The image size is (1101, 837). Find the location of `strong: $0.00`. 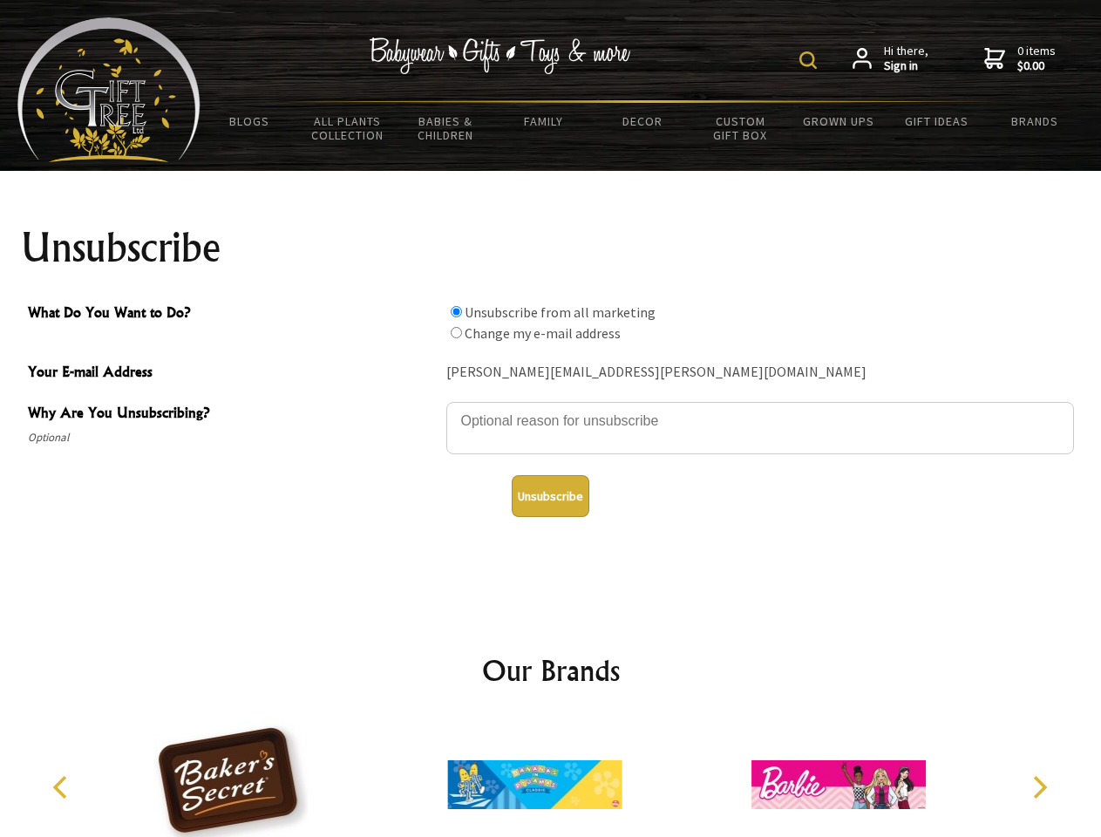

strong: $0.00 is located at coordinates (1037, 66).